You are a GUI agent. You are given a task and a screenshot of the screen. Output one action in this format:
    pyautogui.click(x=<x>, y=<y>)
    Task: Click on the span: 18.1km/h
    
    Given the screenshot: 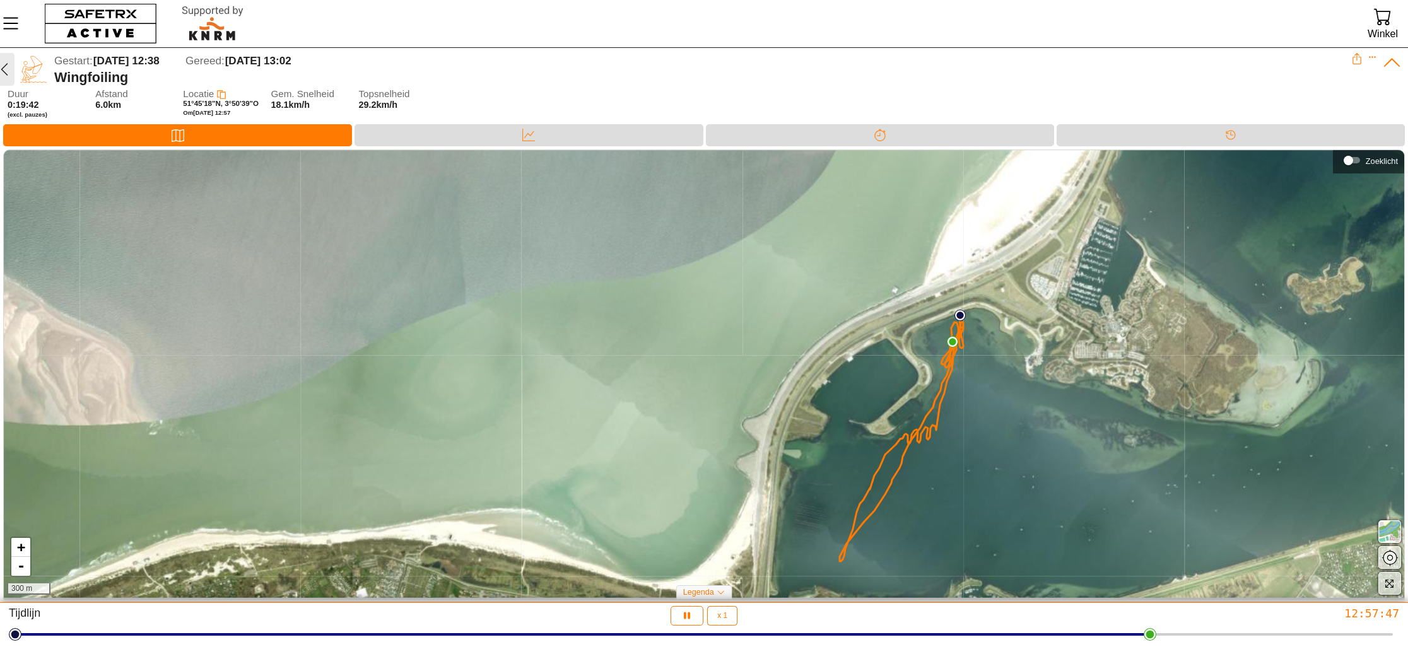 What is the action you would take?
    pyautogui.click(x=290, y=105)
    